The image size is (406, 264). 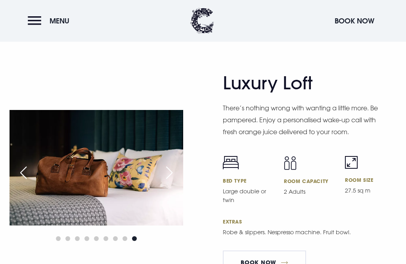 I want to click on img: Hotel in Bangor Northern Ireland, so click(x=96, y=168).